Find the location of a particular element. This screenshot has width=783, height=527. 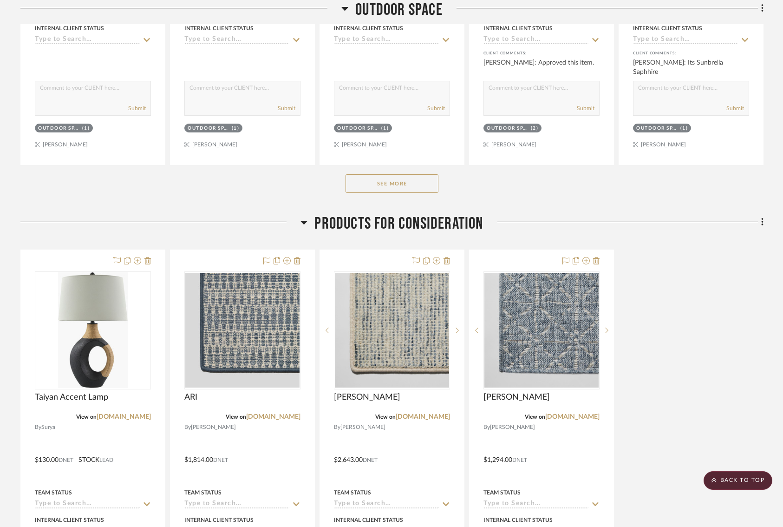

img: ARI is located at coordinates (242, 330).